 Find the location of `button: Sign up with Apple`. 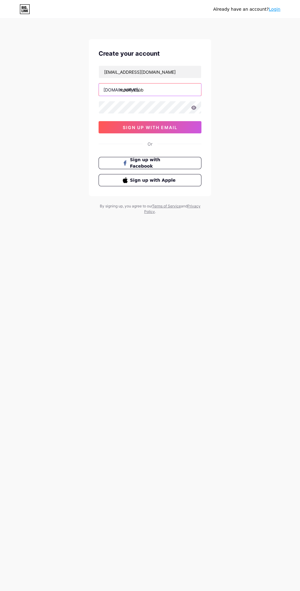

button: Sign up with Apple is located at coordinates (150, 180).